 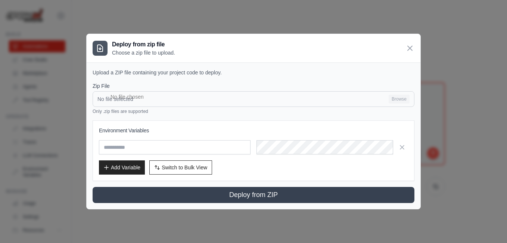 I want to click on h3: Deploy from zip file, so click(x=143, y=44).